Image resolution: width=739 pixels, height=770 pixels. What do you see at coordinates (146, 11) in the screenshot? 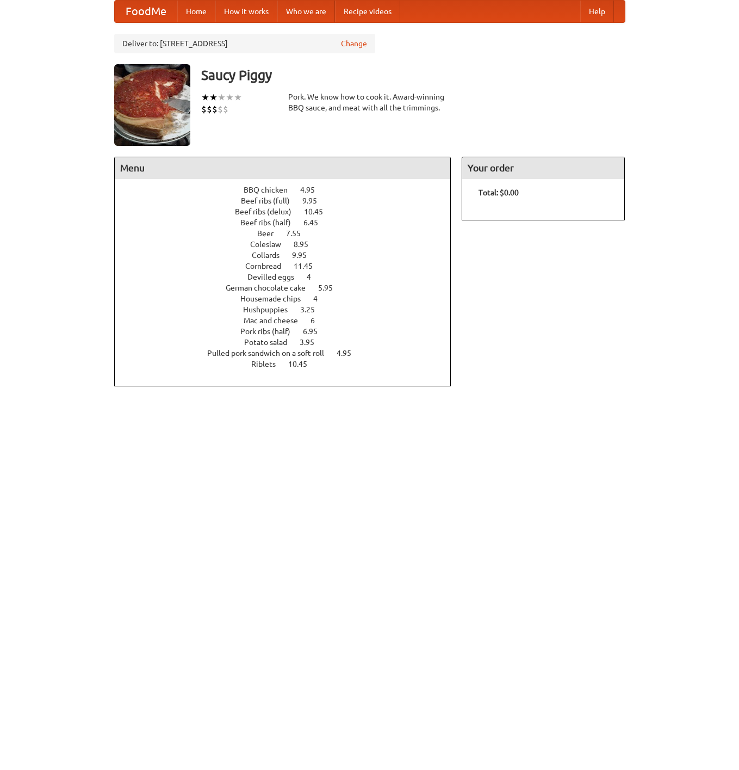
I see `a: FoodMe` at bounding box center [146, 11].